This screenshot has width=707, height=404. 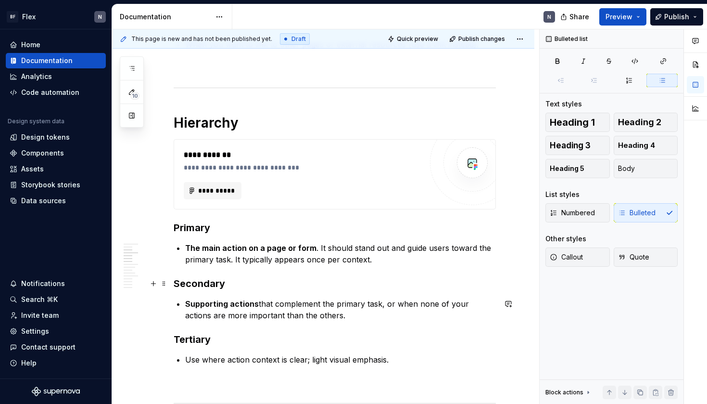 I want to click on a: Invite team, so click(x=56, y=315).